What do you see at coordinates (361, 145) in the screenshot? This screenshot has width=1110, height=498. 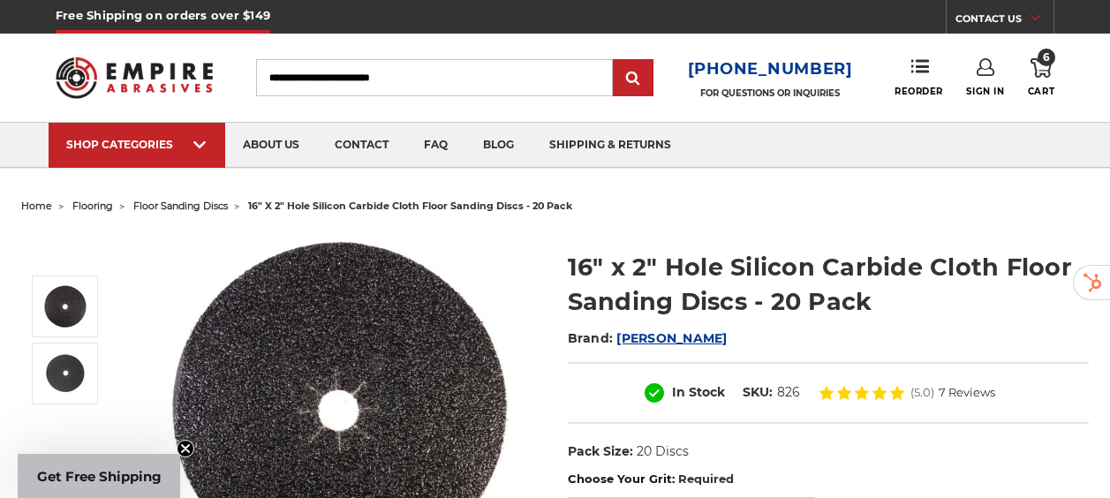 I see `a: contact` at bounding box center [361, 145].